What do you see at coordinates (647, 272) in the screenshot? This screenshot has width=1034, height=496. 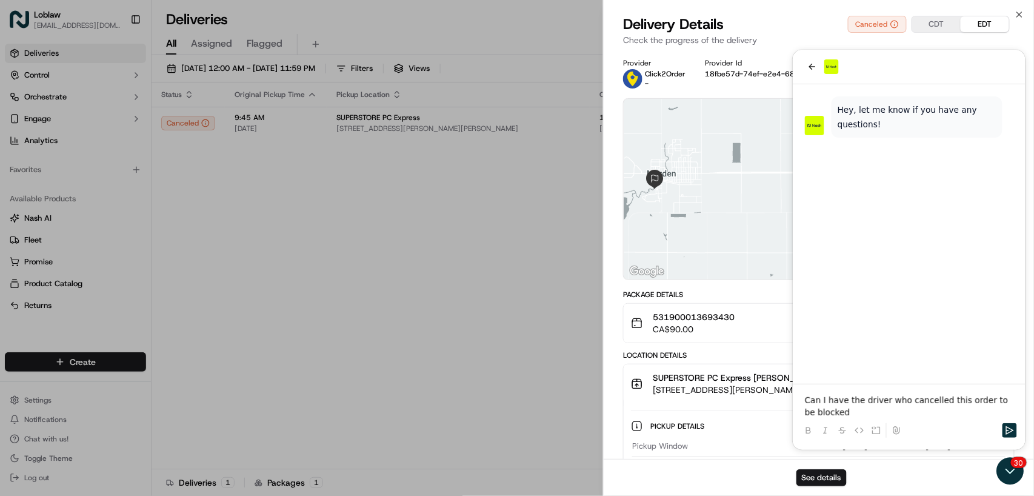 I see `a: Open this area in Google Maps (opens a new window)` at bounding box center [647, 272].